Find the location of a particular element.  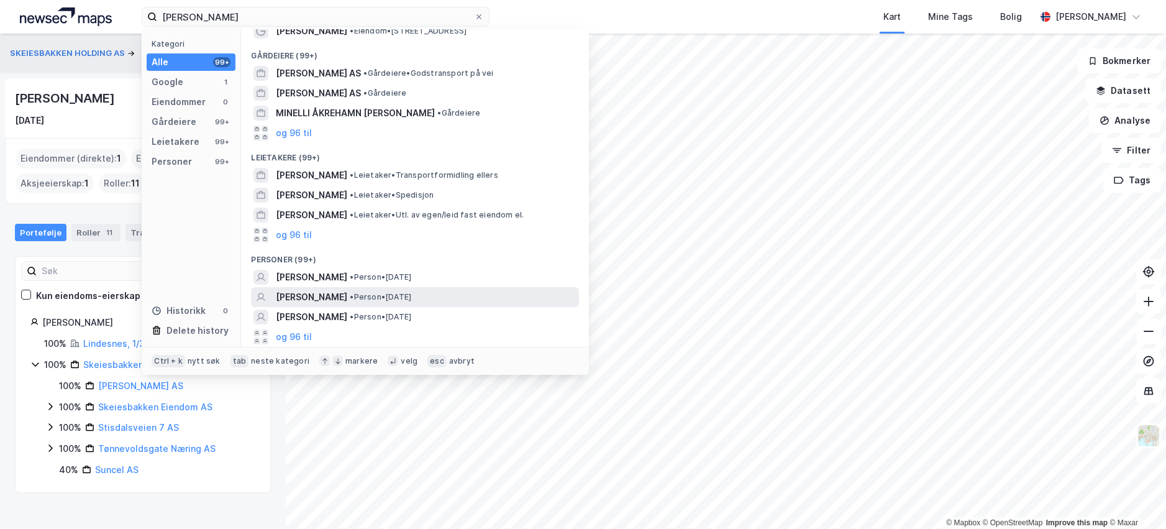

div: Ctrl + k is located at coordinates (168, 361).